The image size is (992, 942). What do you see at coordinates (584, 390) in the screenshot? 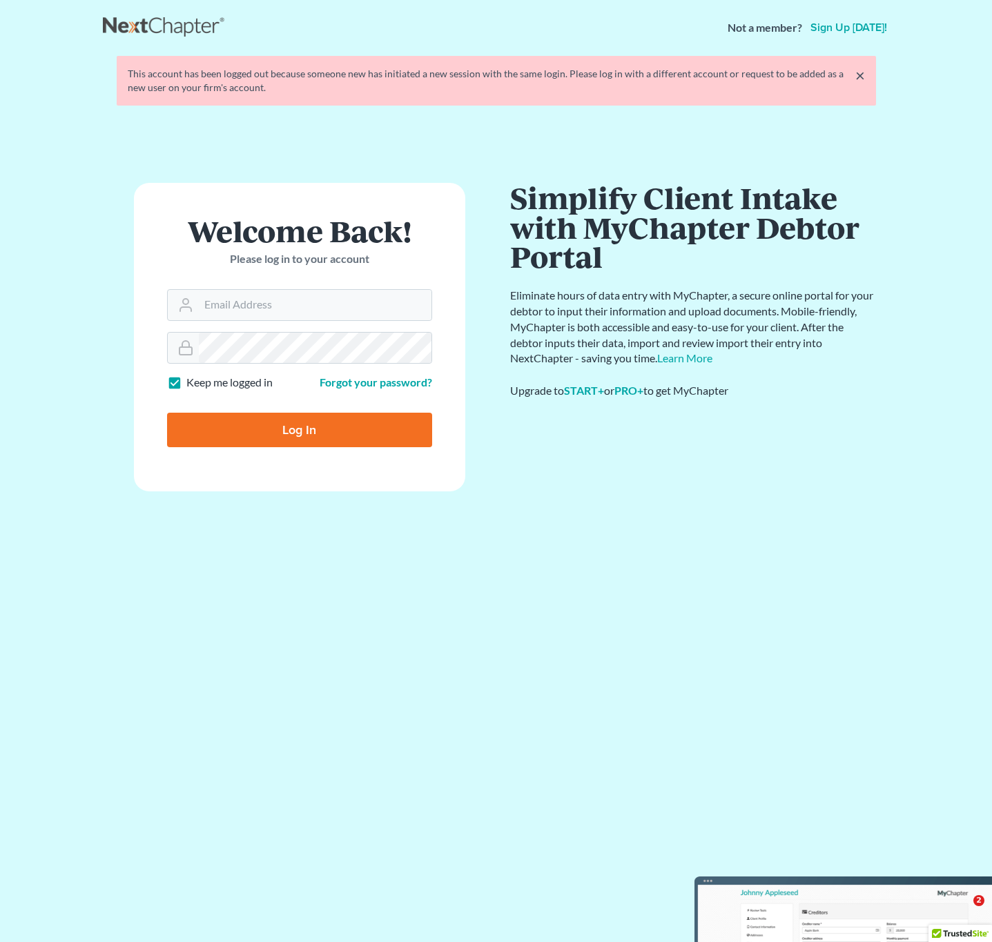
I see `a: START+` at bounding box center [584, 390].